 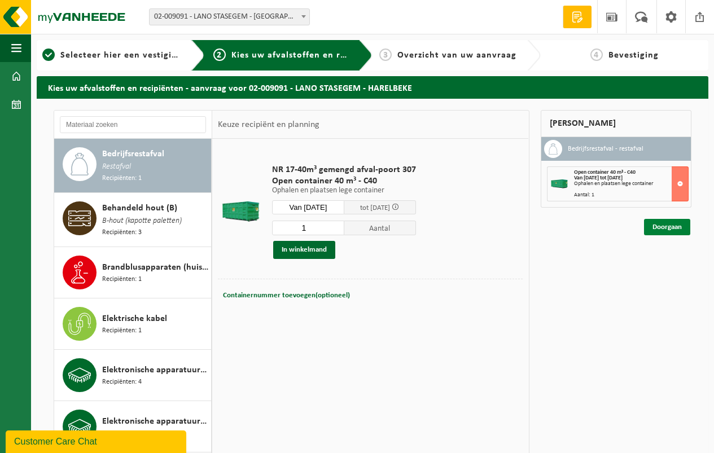 What do you see at coordinates (133, 125) in the screenshot?
I see `input: Materiaal zoeken` at bounding box center [133, 125].